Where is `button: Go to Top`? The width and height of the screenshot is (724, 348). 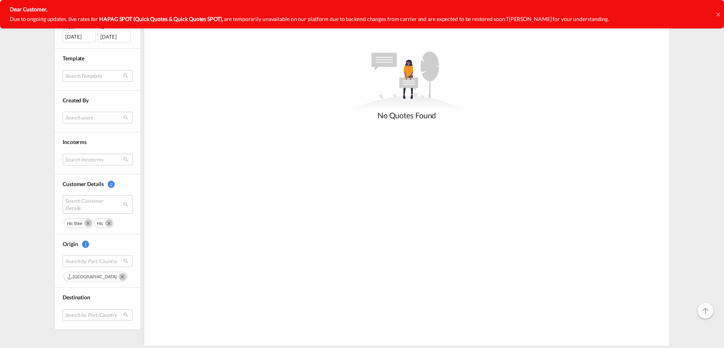 button: Go to Top is located at coordinates (705, 310).